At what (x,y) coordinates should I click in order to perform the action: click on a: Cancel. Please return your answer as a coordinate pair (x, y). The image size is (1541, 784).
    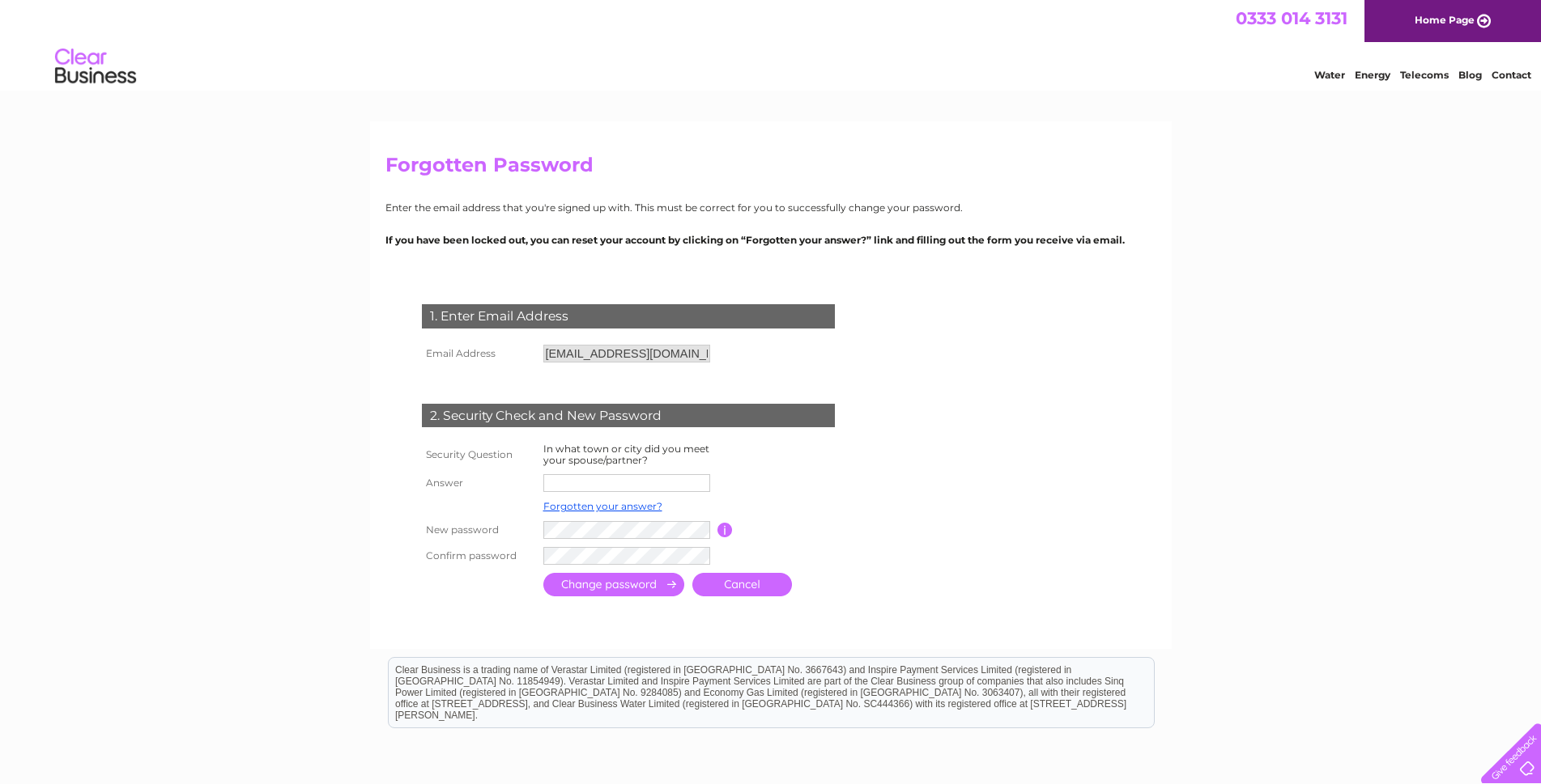
    Looking at the image, I should click on (742, 584).